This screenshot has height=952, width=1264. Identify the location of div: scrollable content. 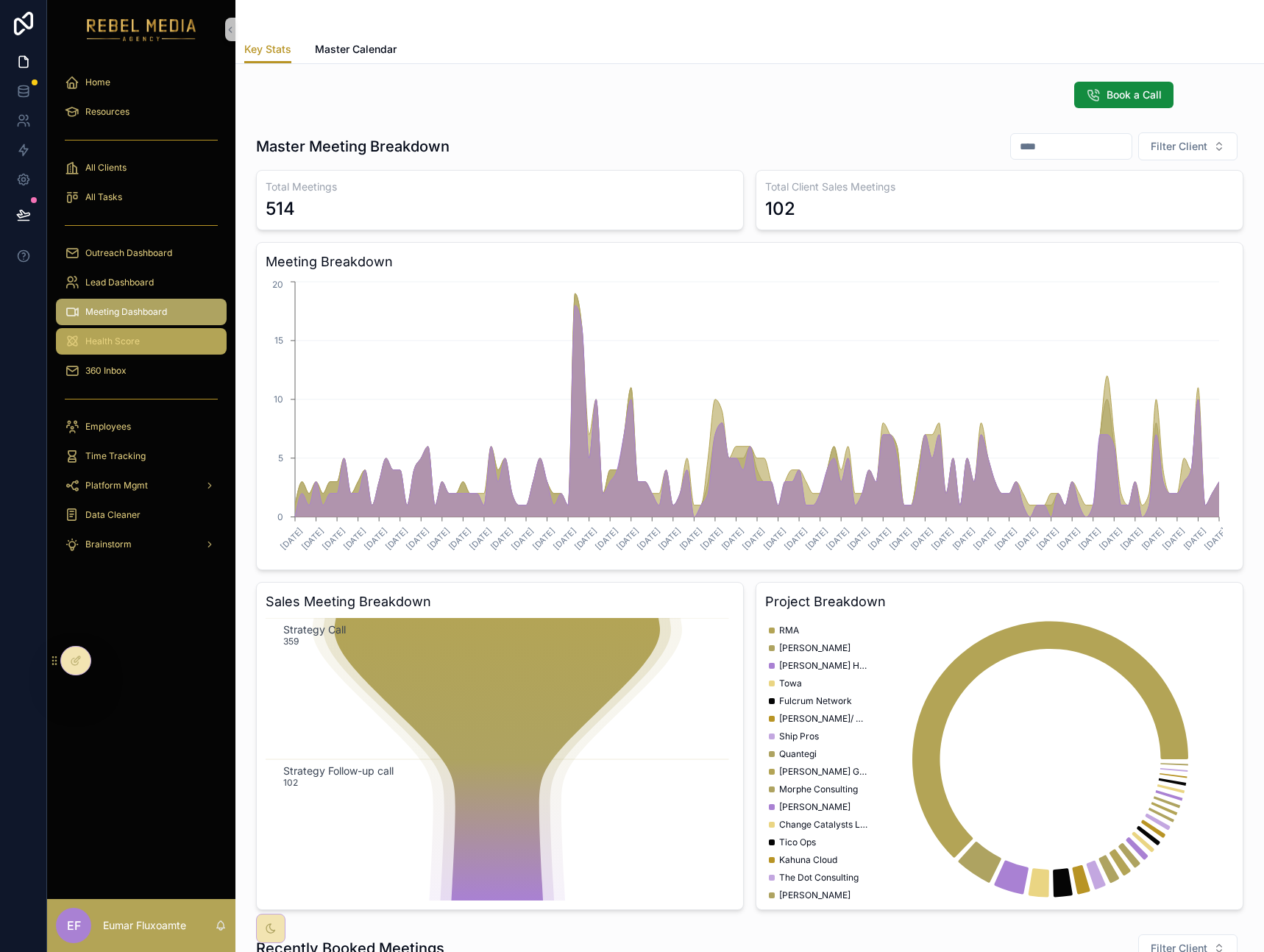
(142, 318).